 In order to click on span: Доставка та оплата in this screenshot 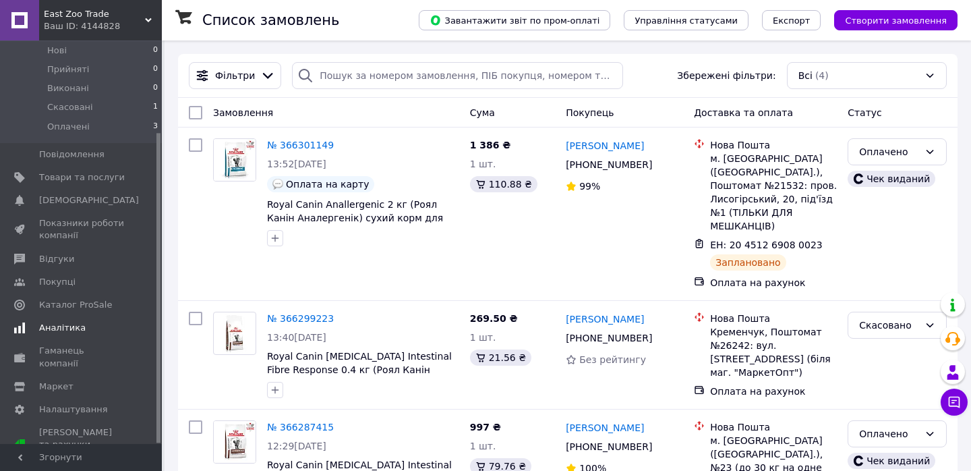, I will do `click(743, 113)`.